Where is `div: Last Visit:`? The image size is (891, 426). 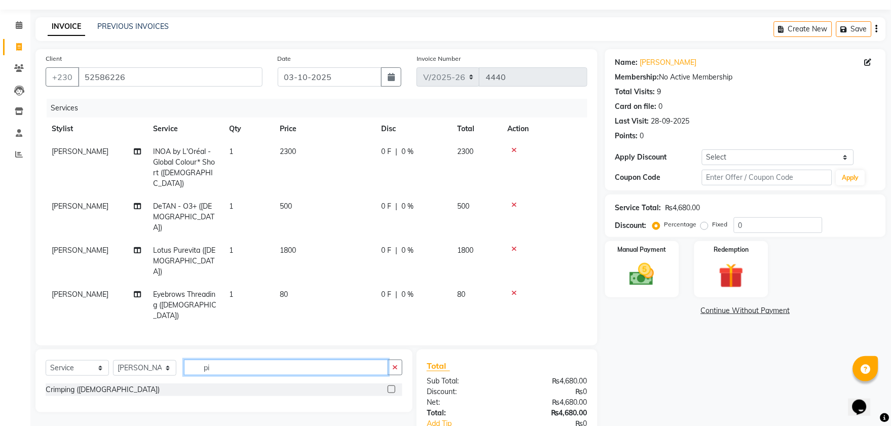
div: Last Visit: is located at coordinates (632, 121).